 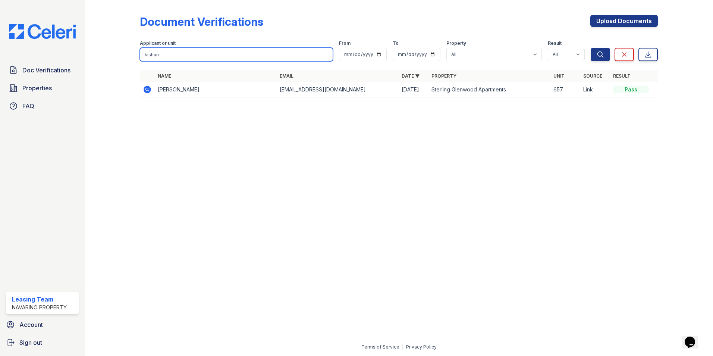 What do you see at coordinates (42, 70) in the screenshot?
I see `a: Doc Verifications` at bounding box center [42, 70].